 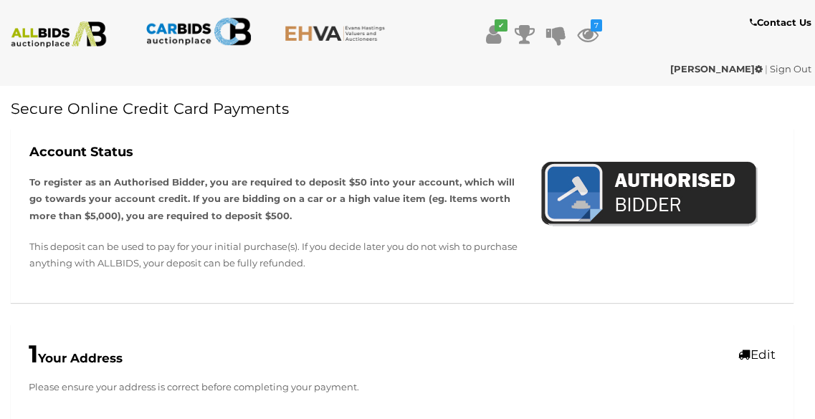 I want to click on h1: Secure Online Credit Card Payments, so click(x=402, y=108).